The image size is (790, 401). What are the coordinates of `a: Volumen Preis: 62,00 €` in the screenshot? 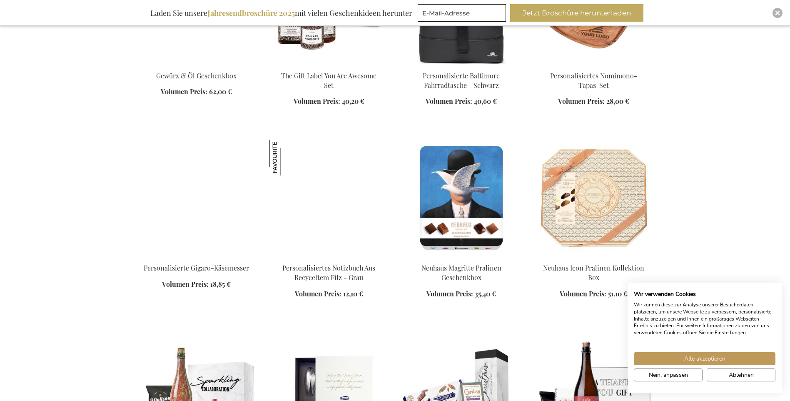 It's located at (196, 92).